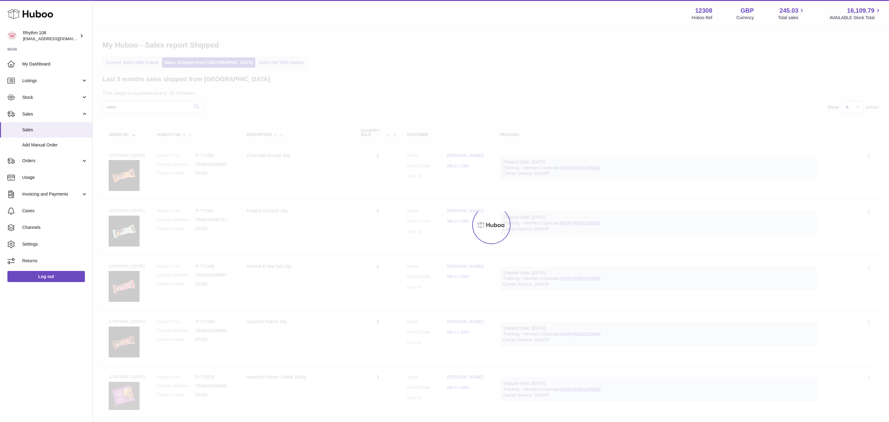  Describe the element at coordinates (52, 97) in the screenshot. I see `span: Stock` at that location.